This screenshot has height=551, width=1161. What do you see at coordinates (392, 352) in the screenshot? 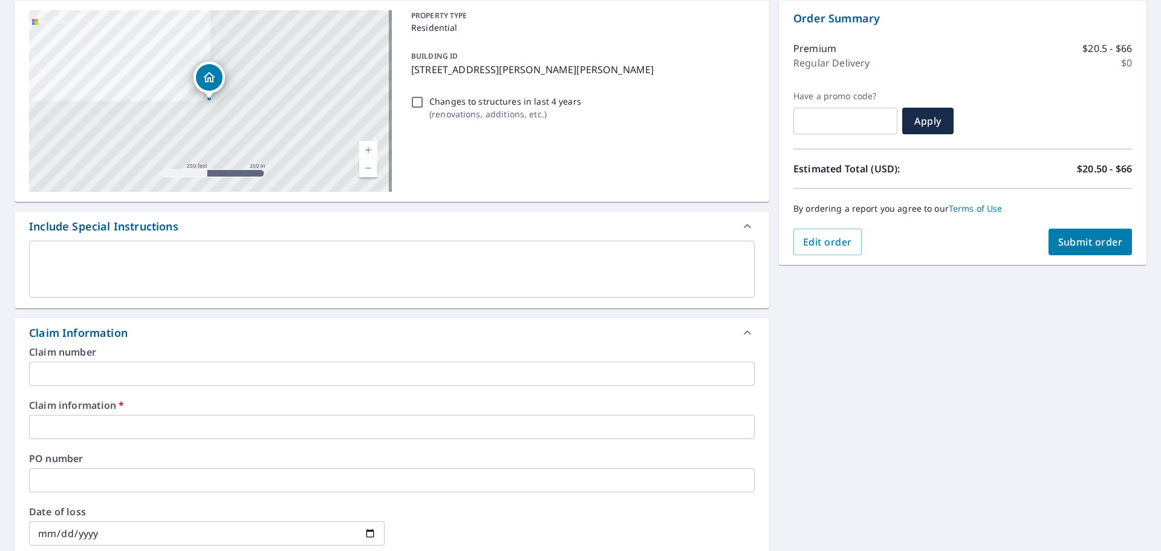
I see `label: Claim number` at bounding box center [392, 352].